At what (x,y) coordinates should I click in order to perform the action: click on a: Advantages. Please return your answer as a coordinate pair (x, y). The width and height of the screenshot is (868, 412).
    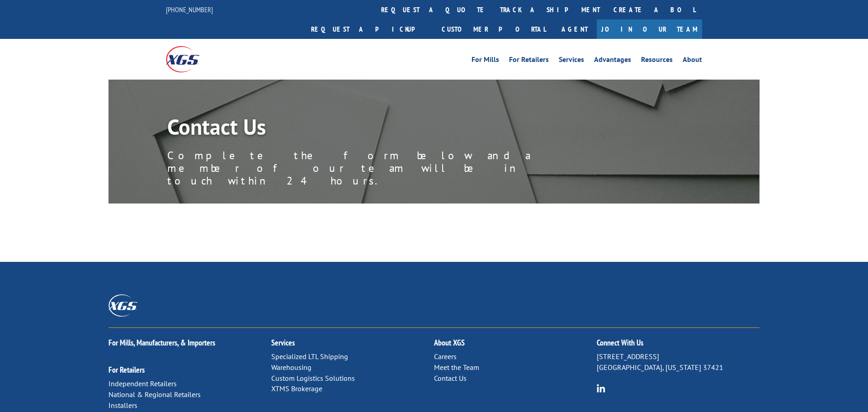
    Looking at the image, I should click on (613, 61).